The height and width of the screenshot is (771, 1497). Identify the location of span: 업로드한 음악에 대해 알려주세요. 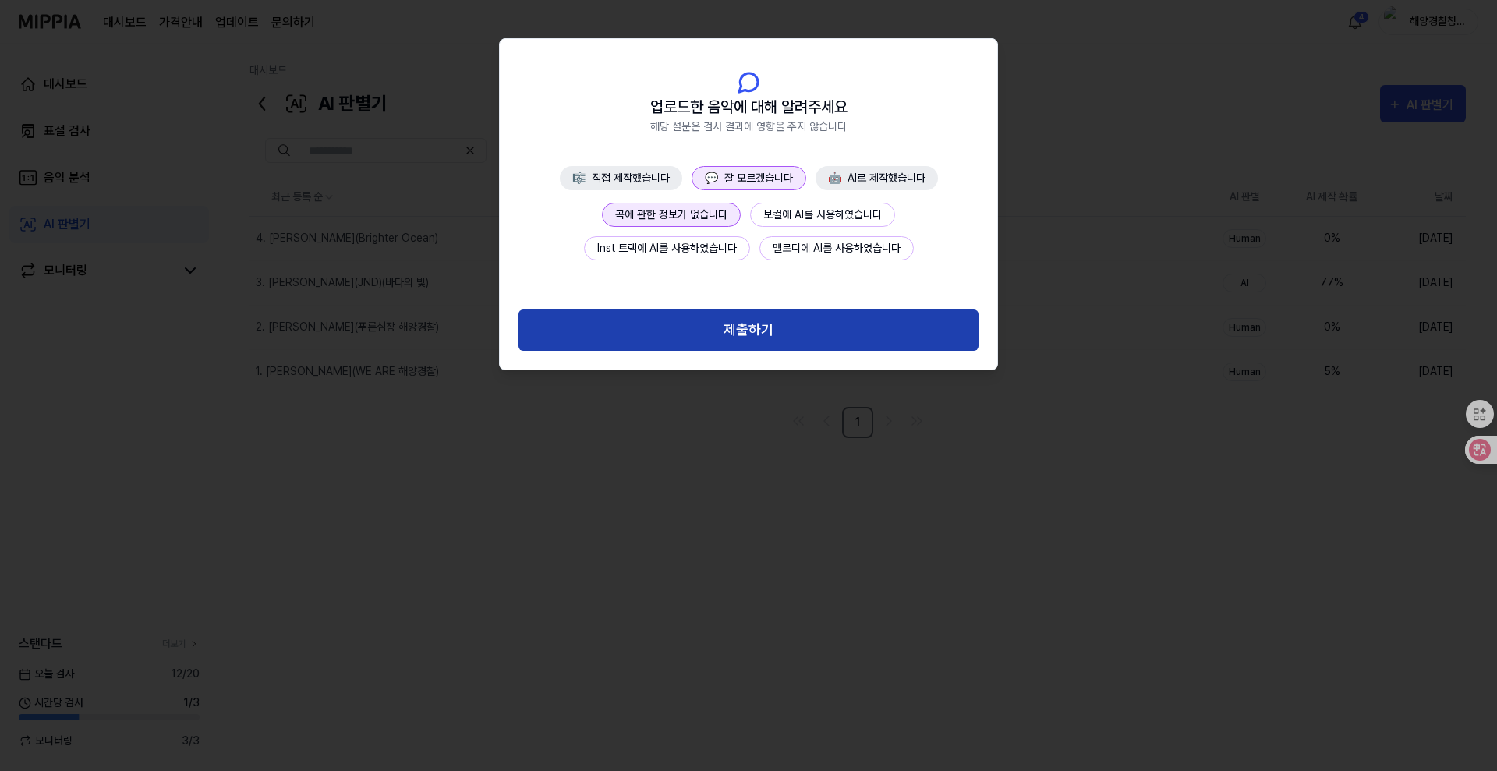
(749, 107).